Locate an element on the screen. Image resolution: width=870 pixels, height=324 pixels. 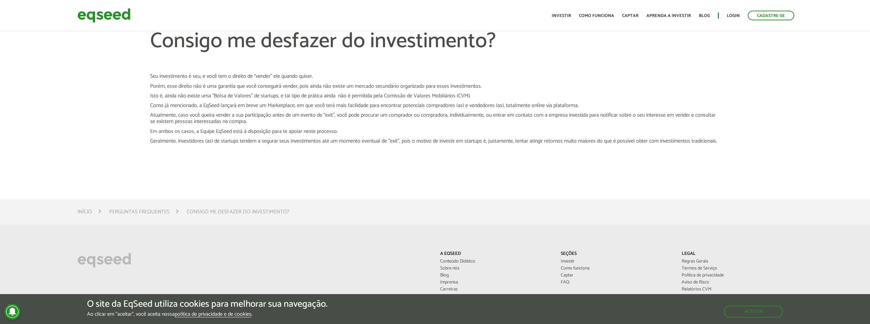
img: EqSeed is located at coordinates (104, 15).